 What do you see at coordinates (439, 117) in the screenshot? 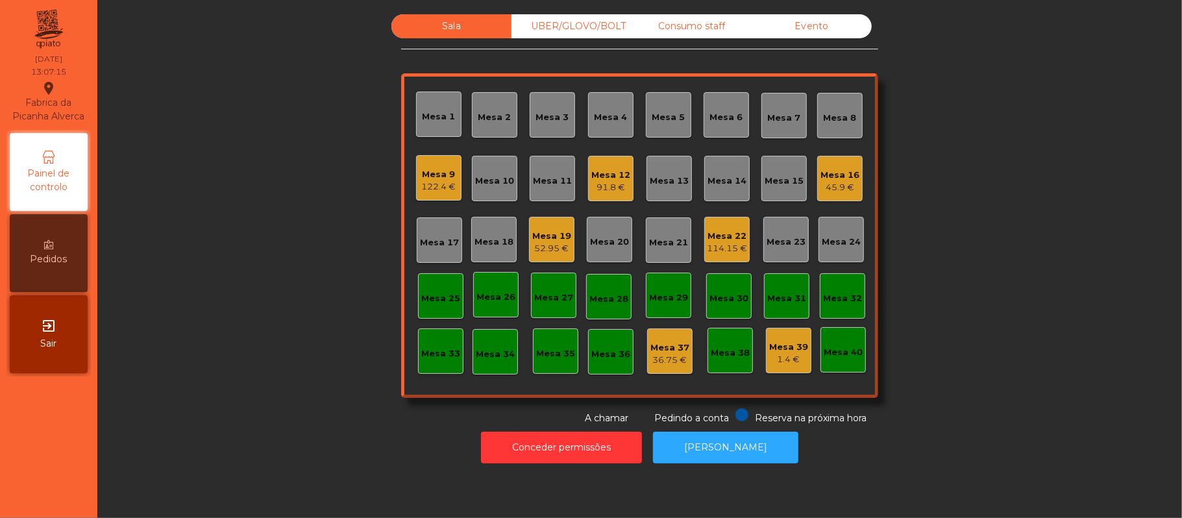
I see `div: Mesa 1` at bounding box center [439, 117].